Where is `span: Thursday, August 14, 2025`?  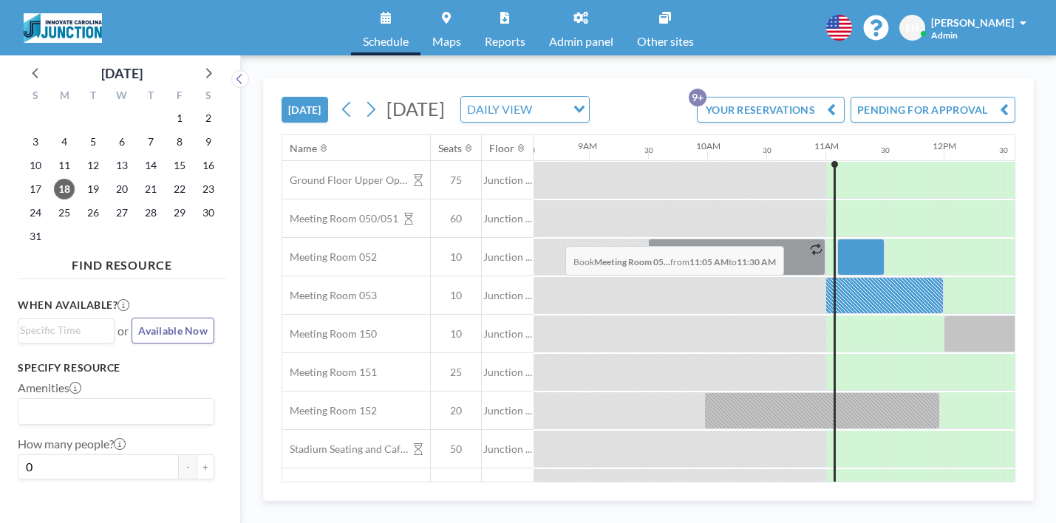
span: Thursday, August 14, 2025 is located at coordinates (151, 165).